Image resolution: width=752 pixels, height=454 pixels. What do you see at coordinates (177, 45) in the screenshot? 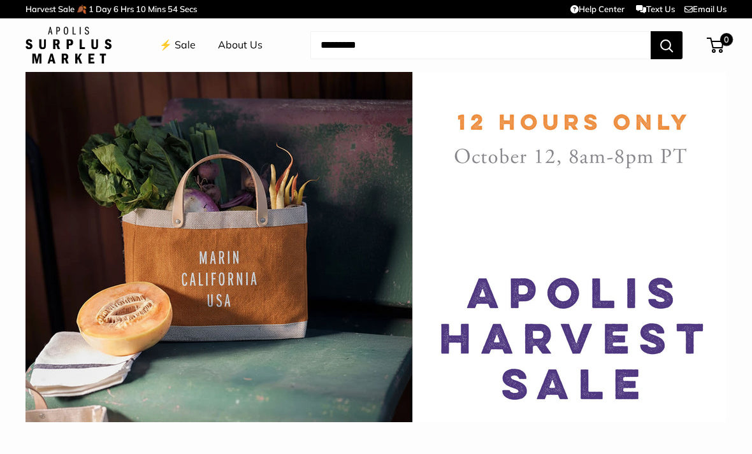
I see `a: ⚡️ Sale` at bounding box center [177, 45].